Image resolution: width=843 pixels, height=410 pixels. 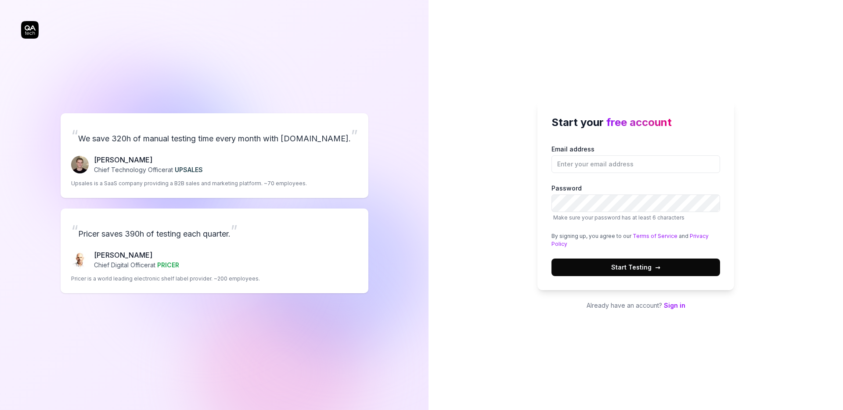 I want to click on p: Upsales is a SaaS company providing a B2B sales and marketing platform. ~70 employees., so click(x=189, y=183).